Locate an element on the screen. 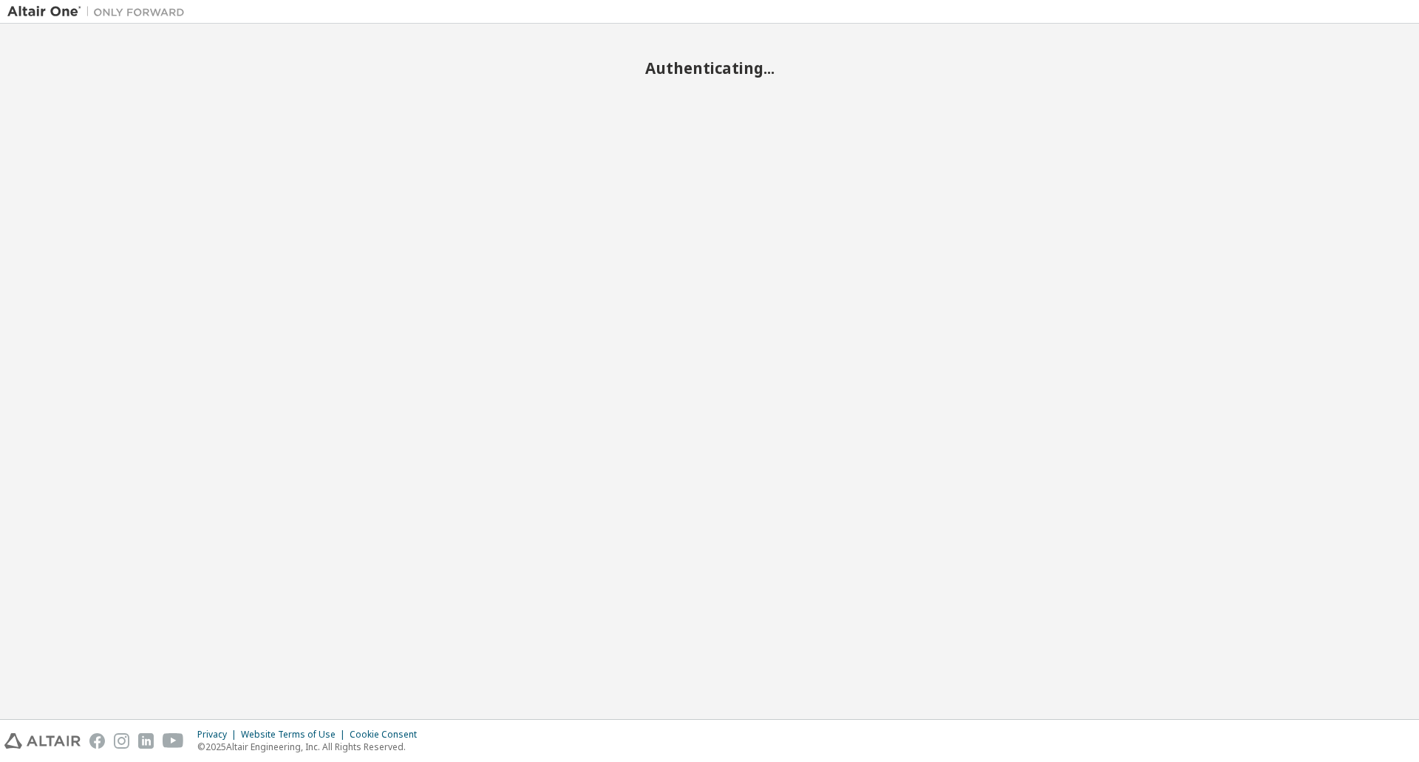 The image size is (1419, 762). div: Cookie Consent is located at coordinates (387, 735).